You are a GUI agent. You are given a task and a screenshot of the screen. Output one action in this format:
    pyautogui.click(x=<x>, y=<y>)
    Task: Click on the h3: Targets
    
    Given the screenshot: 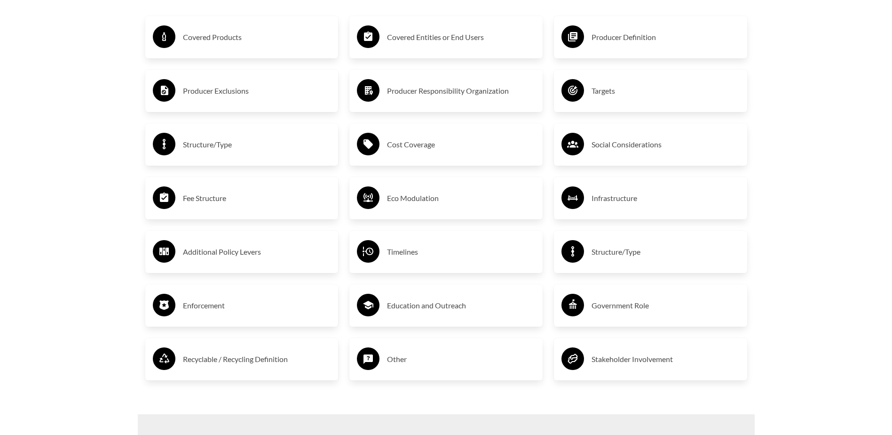 What is the action you would take?
    pyautogui.click(x=665, y=91)
    